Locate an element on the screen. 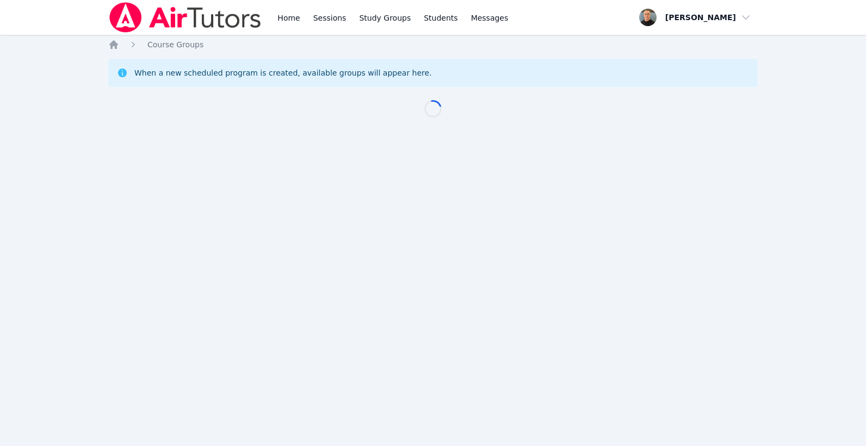 This screenshot has width=866, height=446. a: Course Groups is located at coordinates (175, 45).